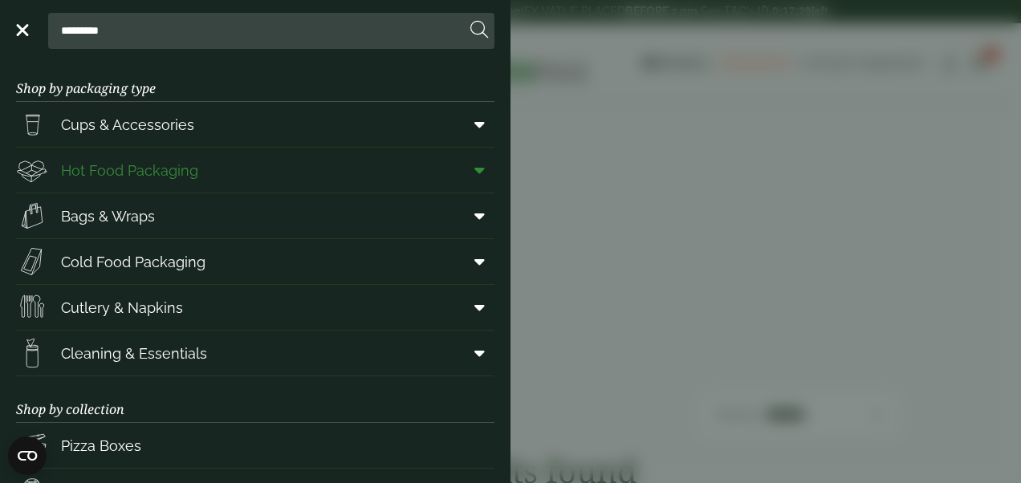 The image size is (1021, 483). I want to click on img: Pizza_boxes.svg, so click(32, 445).